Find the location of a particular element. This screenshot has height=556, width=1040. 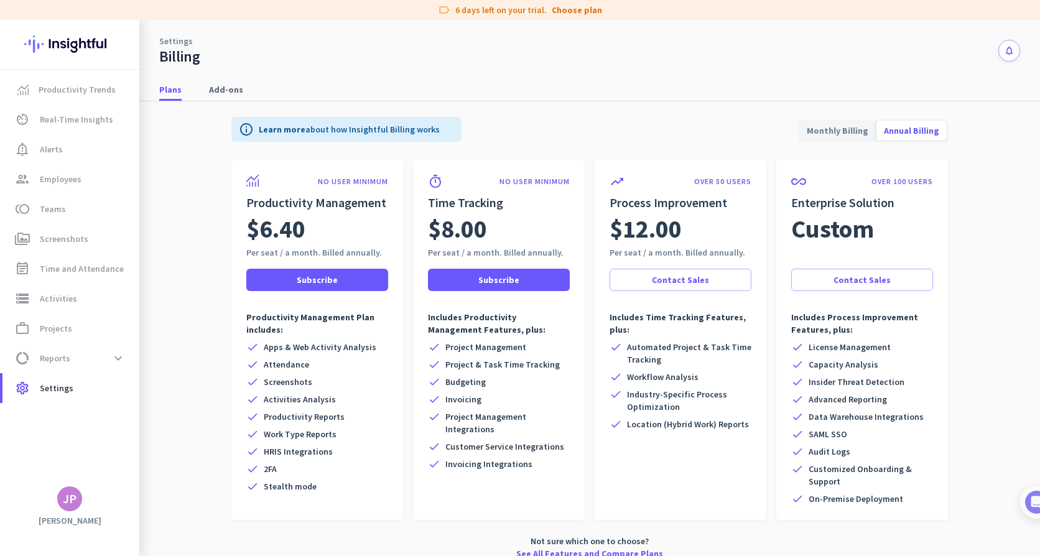

div: 2Initial tracking settings and how to edit them is located at coordinates (124, 368).